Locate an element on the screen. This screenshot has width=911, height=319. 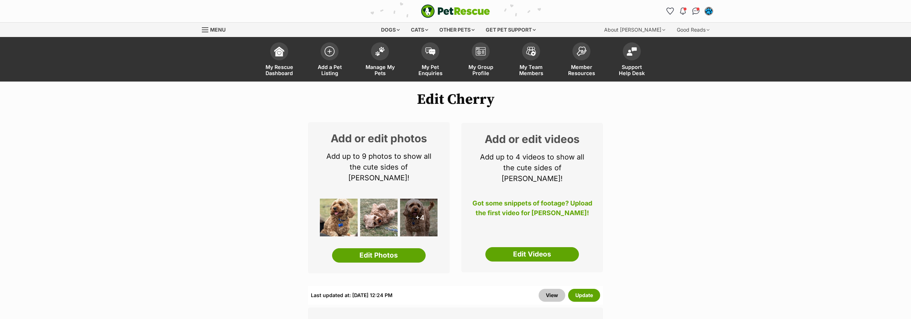
div: Get pet support is located at coordinates (510, 30).